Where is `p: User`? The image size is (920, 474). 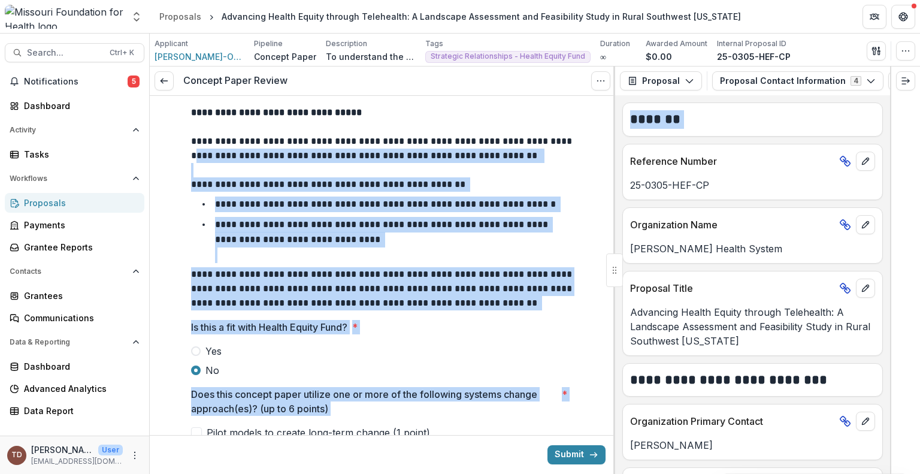 p: User is located at coordinates (110, 450).